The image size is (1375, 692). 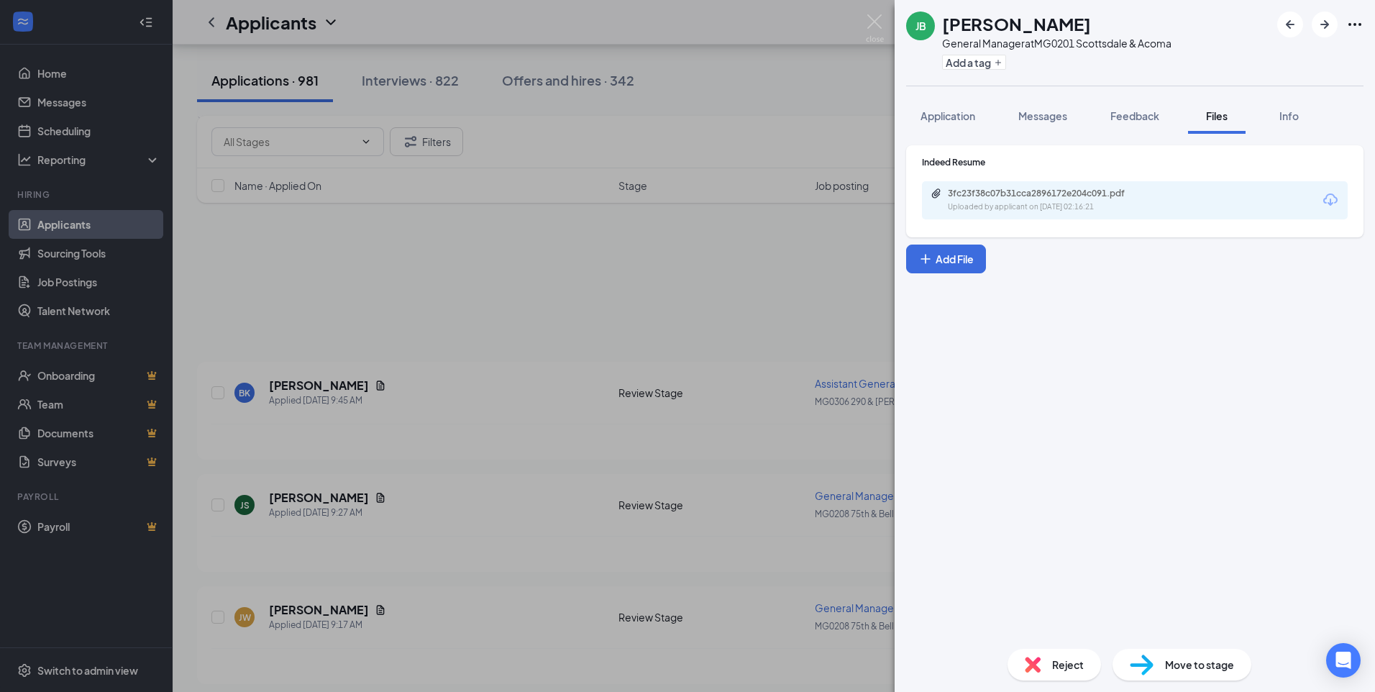 What do you see at coordinates (936, 193) in the screenshot?
I see `svg: Paperclip` at bounding box center [936, 193].